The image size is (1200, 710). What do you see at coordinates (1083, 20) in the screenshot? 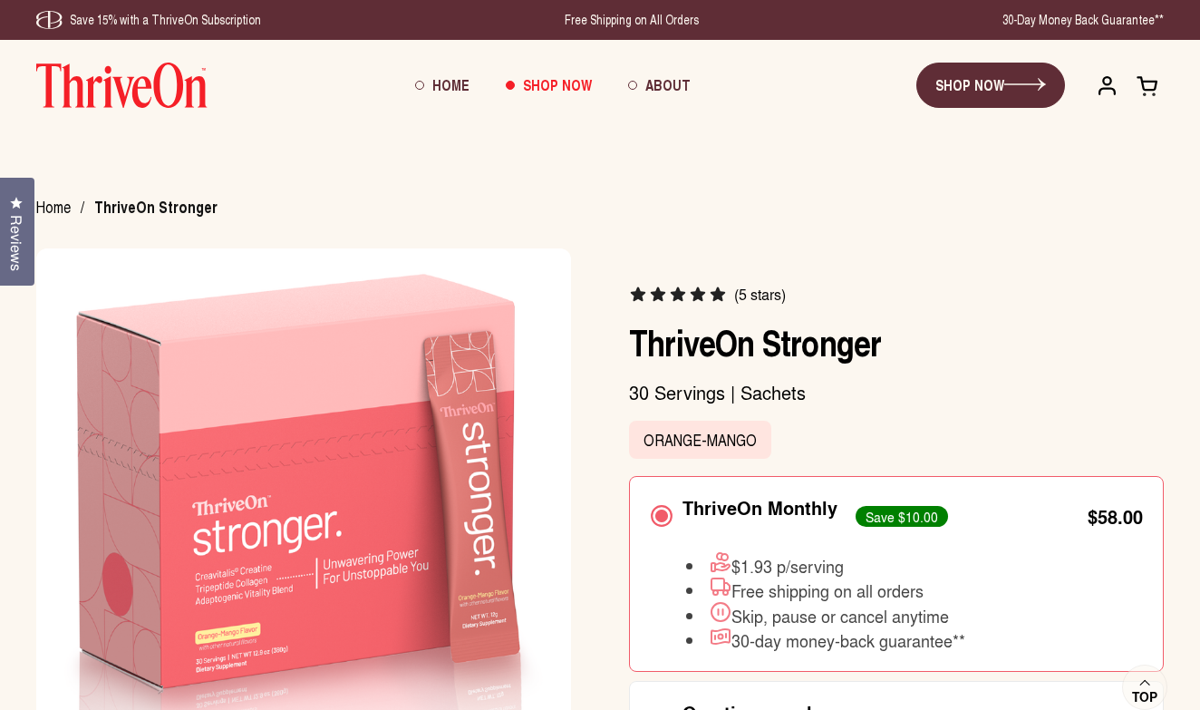
I see `div: 30-Day Money Back Guarantee**` at bounding box center [1083, 20].